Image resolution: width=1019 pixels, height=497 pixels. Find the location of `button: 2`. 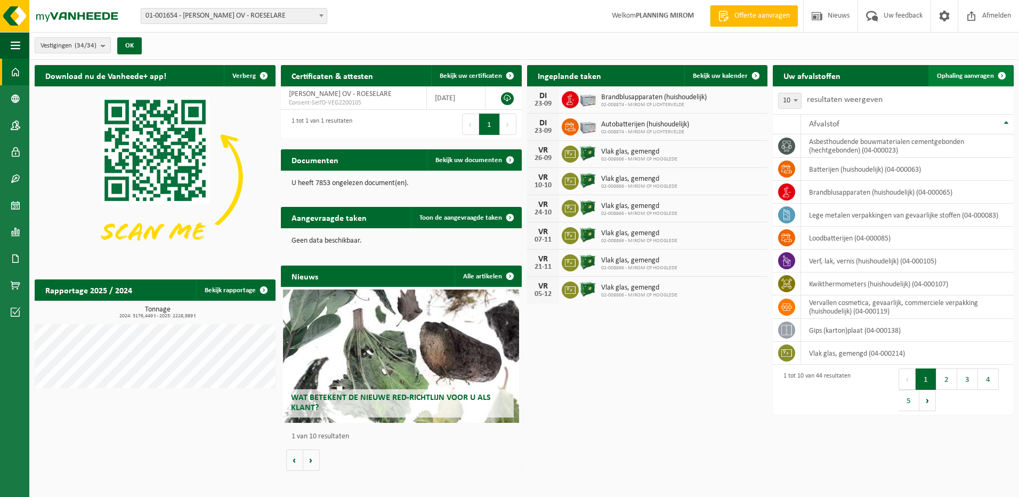

button: 2 is located at coordinates (946, 379).